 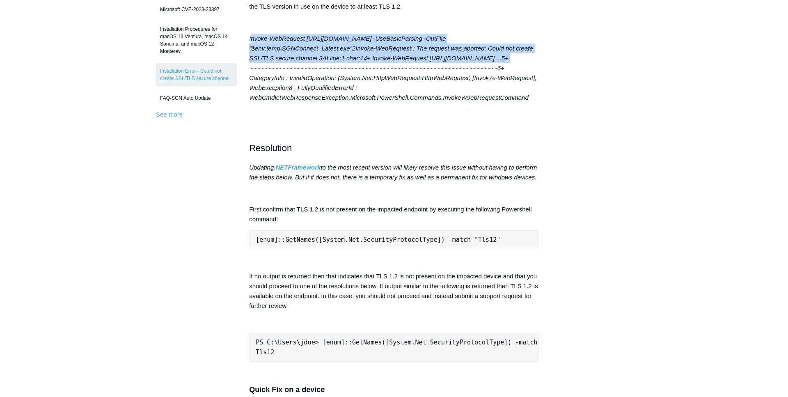 I want to click on span: 5, so click(x=503, y=58).